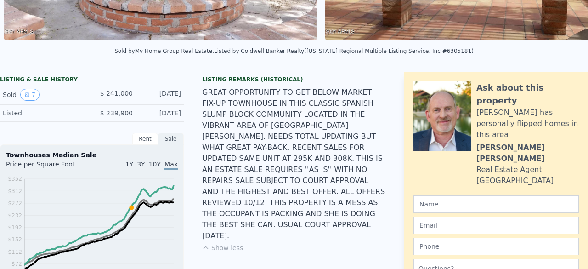 Image resolution: width=588 pixels, height=269 pixels. I want to click on input: Name, so click(496, 204).